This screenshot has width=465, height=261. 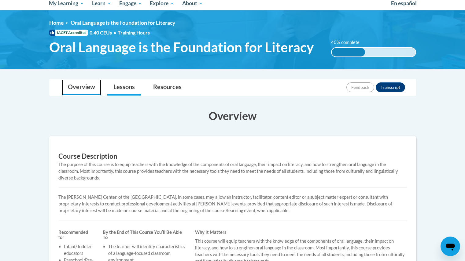 I want to click on a: Home, so click(x=56, y=23).